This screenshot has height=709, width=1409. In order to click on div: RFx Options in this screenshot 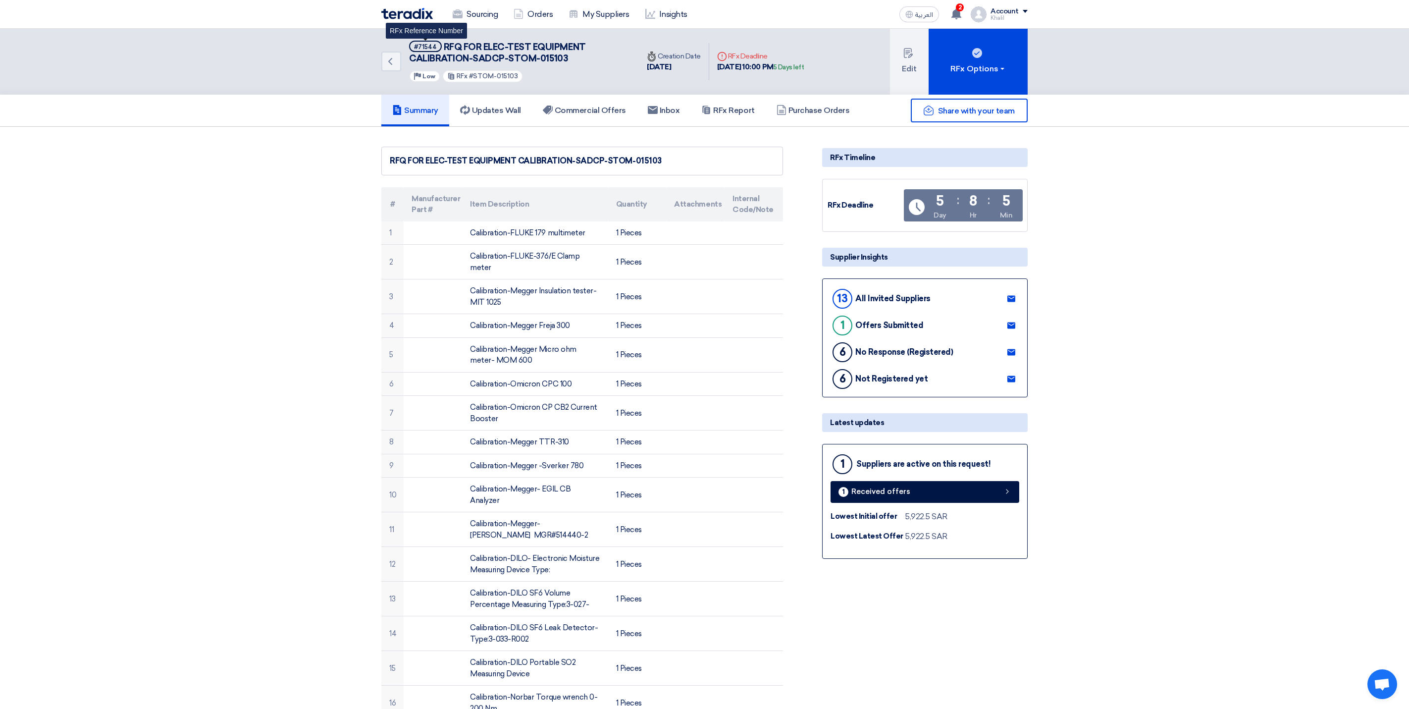, I will do `click(978, 69)`.